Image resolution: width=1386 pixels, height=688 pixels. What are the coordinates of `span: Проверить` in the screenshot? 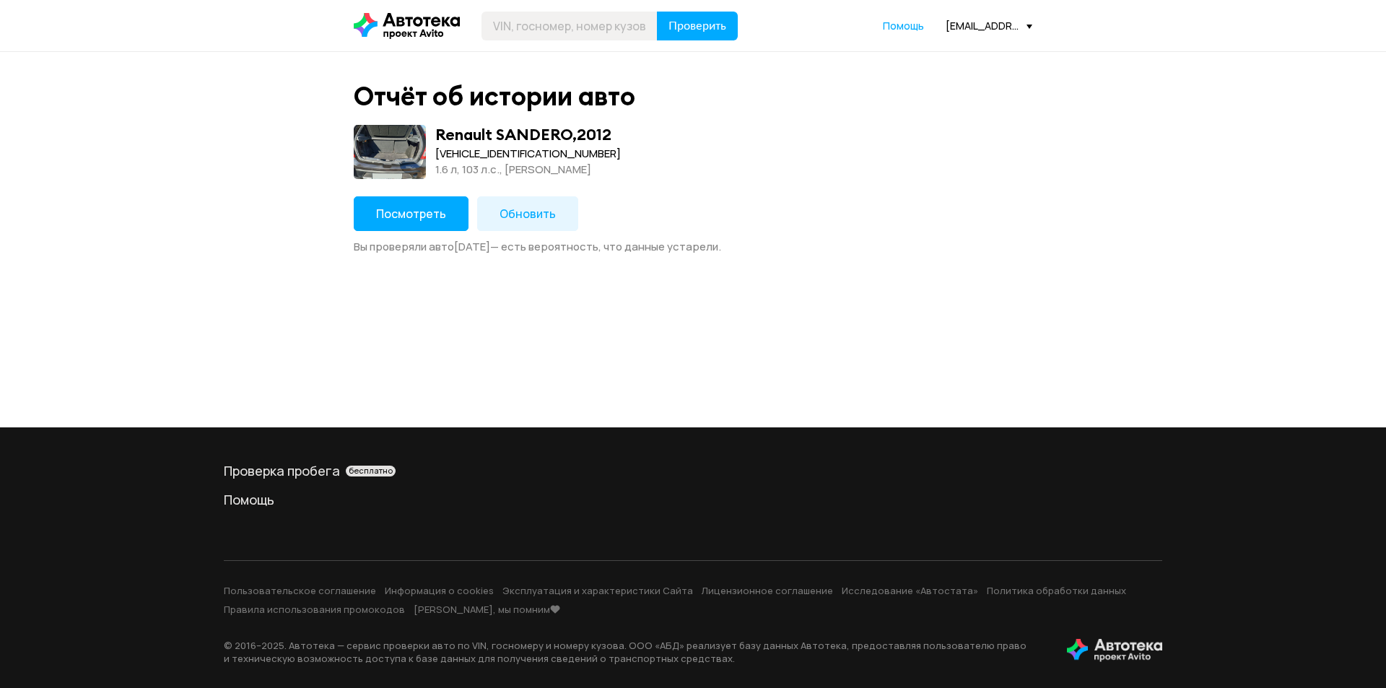 It's located at (697, 26).